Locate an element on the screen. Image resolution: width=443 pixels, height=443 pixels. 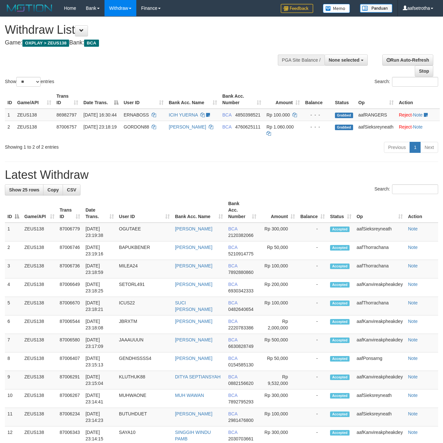
td: 87006544 is located at coordinates (70, 325).